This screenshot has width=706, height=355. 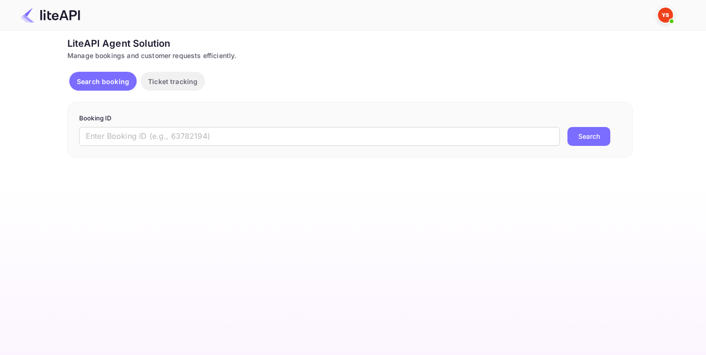 What do you see at coordinates (666, 15) in the screenshot?
I see `img: Yandex Support` at bounding box center [666, 15].